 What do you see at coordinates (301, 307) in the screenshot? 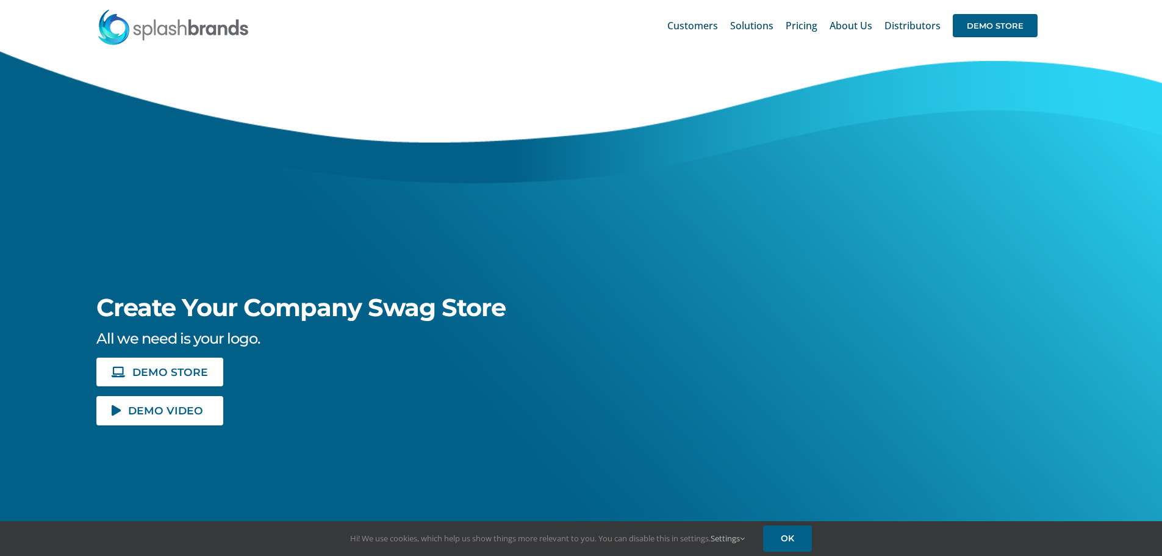
I see `span: Create Your Company Swag Store` at bounding box center [301, 307].